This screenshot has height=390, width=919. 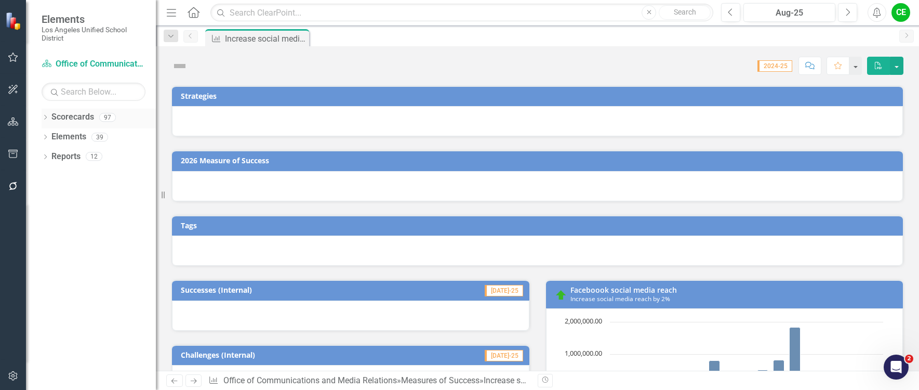 I want to click on a: Reports, so click(x=66, y=156).